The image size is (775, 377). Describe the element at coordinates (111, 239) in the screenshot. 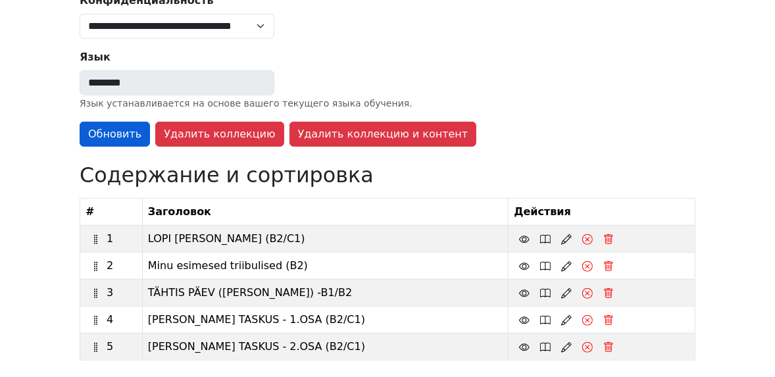

I see `div: 1` at that location.